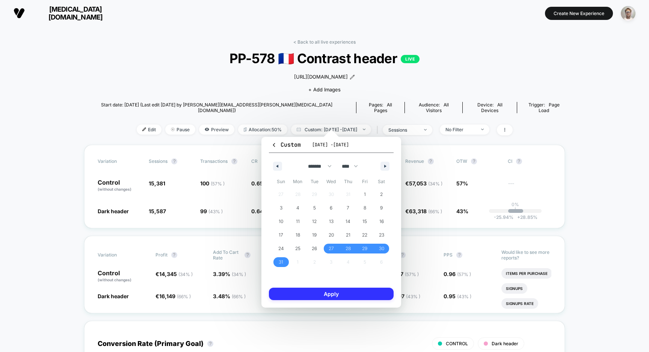 Image resolution: width=649 pixels, height=352 pixels. Describe the element at coordinates (227, 255) in the screenshot. I see `span: Add To Cart Rate` at that location.